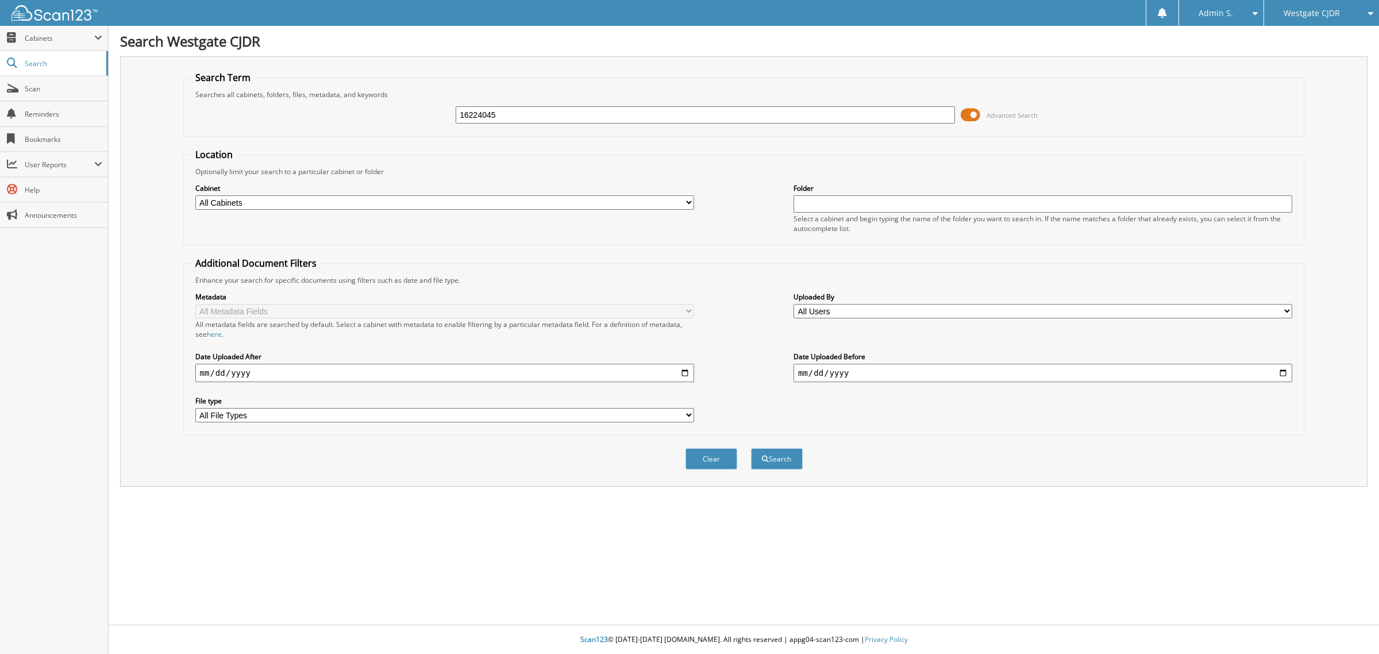 This screenshot has height=654, width=1379. I want to click on span: Search, so click(63, 63).